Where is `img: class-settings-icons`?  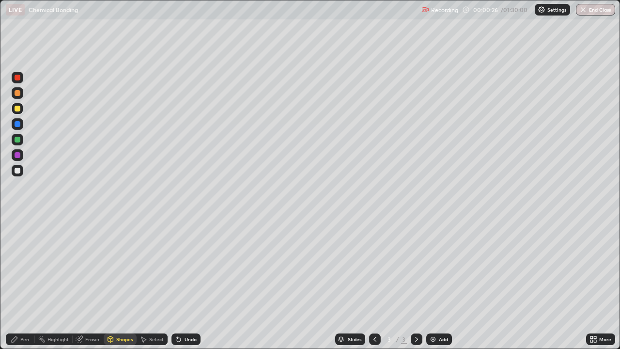 img: class-settings-icons is located at coordinates (541, 10).